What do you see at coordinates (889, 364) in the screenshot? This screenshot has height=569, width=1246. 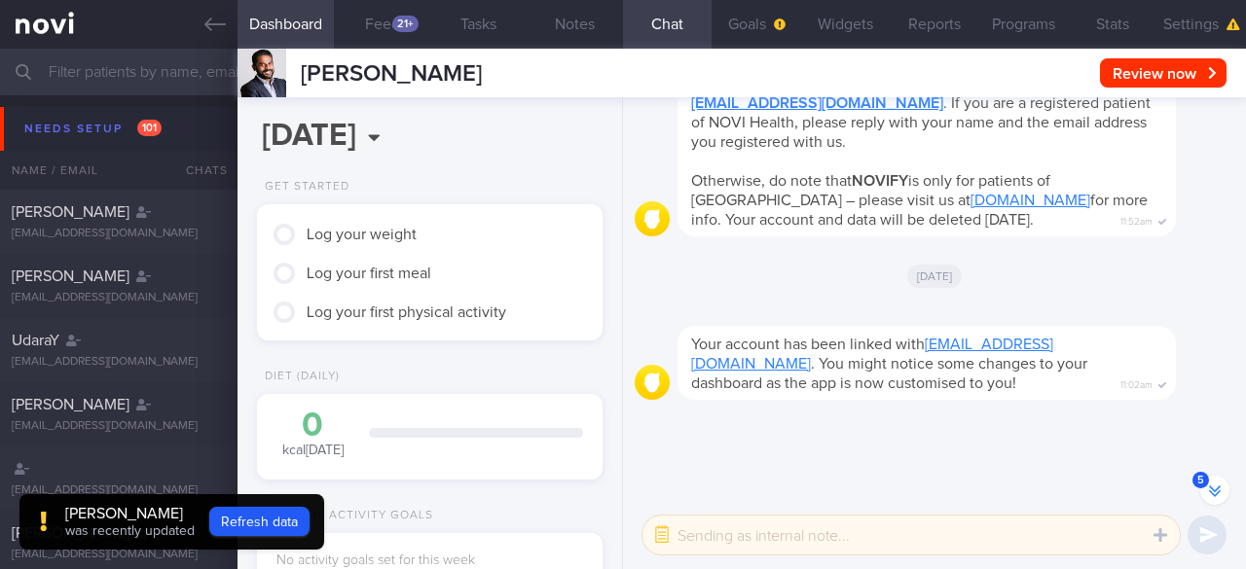 I see `span: Your account has been linked with . You might notice some changes to your dashboard as the app is...` at bounding box center [889, 364].